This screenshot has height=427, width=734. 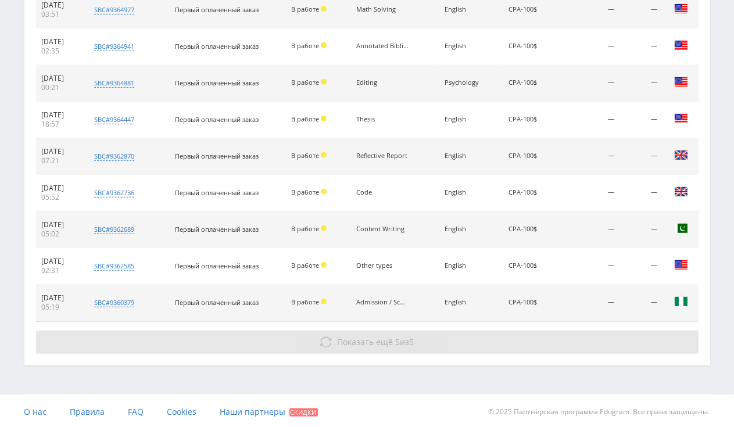 I want to click on span: О нас, so click(x=35, y=412).